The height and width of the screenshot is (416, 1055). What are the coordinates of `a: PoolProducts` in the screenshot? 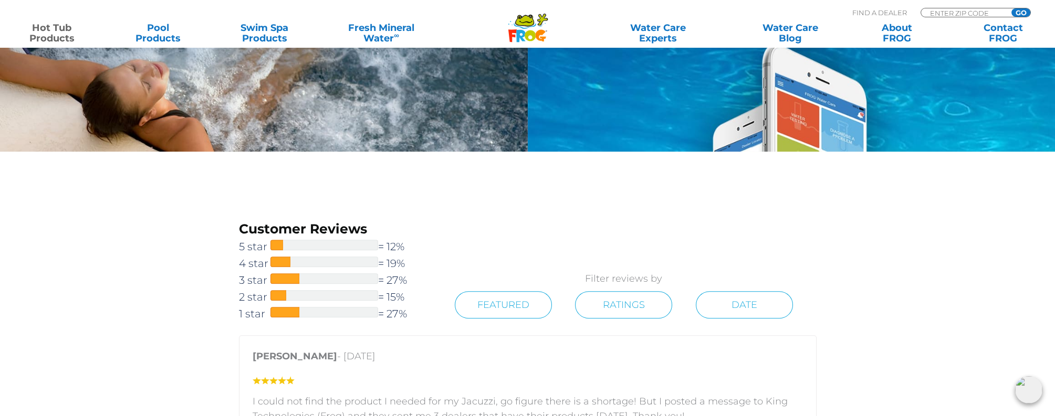 It's located at (159, 33).